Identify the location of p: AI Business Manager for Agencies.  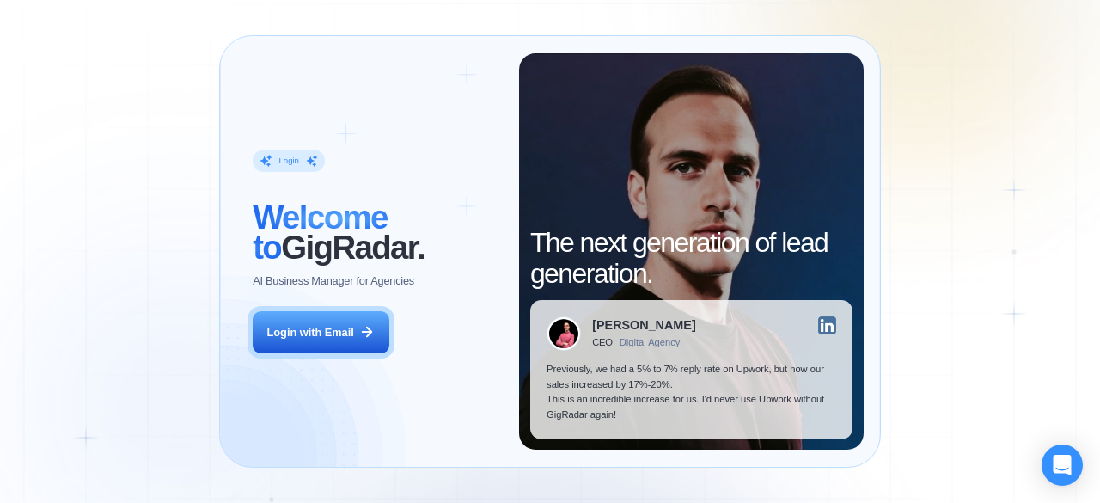
(333, 281).